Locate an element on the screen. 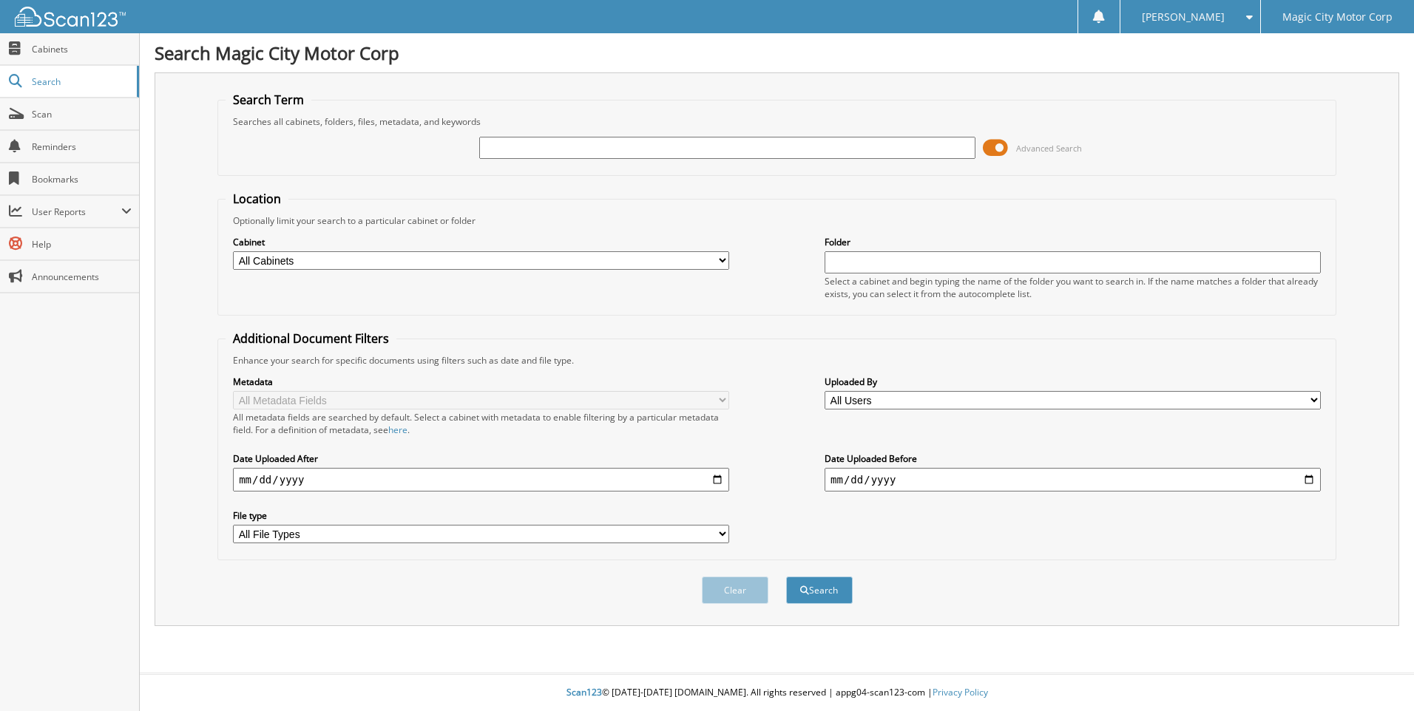 This screenshot has height=711, width=1414. span: Scan123 is located at coordinates (584, 692).